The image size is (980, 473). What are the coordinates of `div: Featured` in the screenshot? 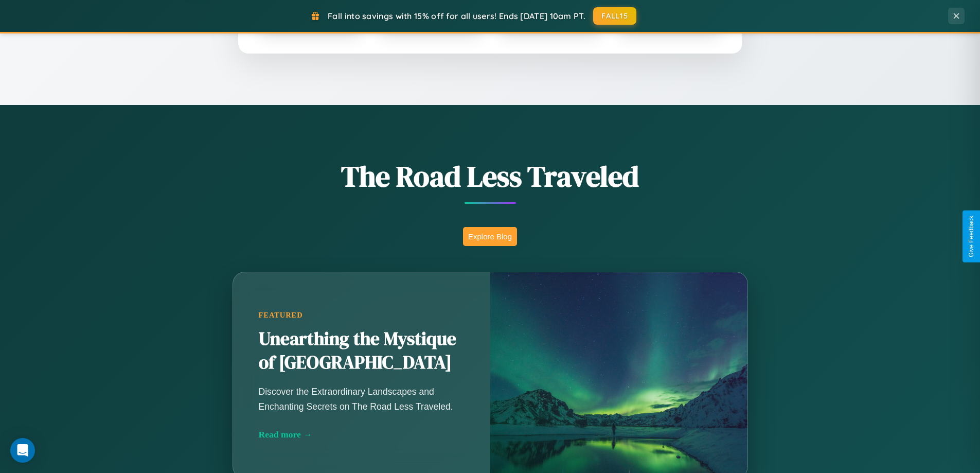 It's located at (361, 315).